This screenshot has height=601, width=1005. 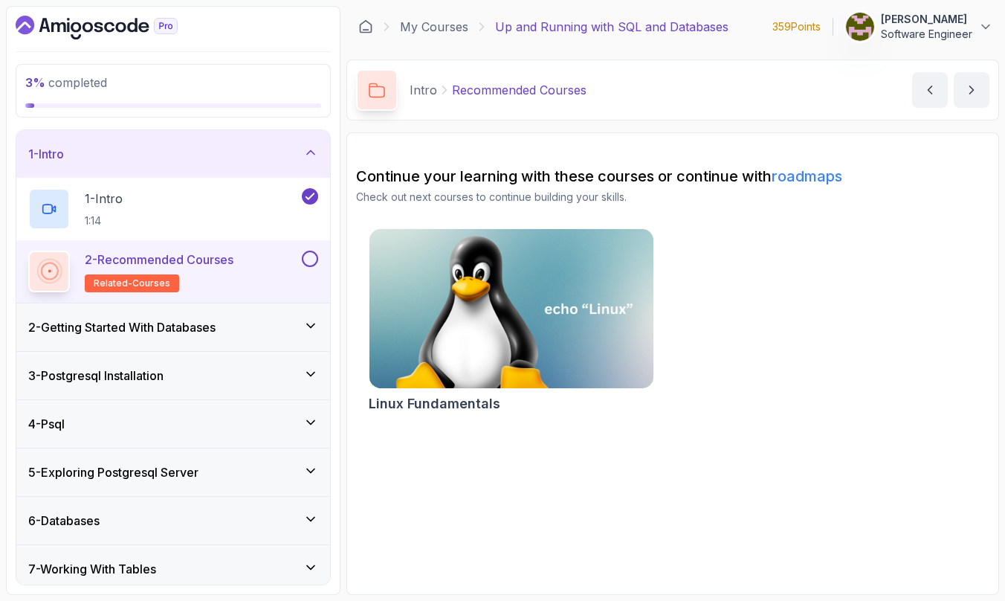 I want to click on h3: 6 - Databases, so click(x=64, y=521).